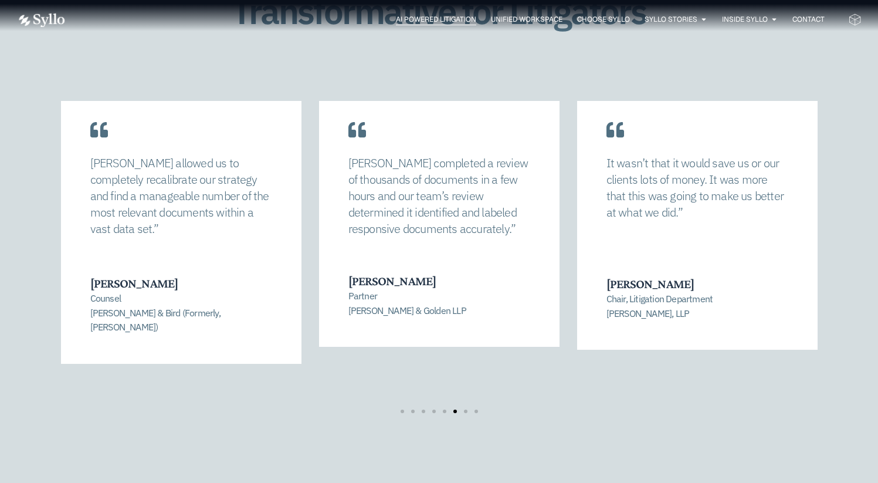  I want to click on a: AI Powered Litigation, so click(436, 19).